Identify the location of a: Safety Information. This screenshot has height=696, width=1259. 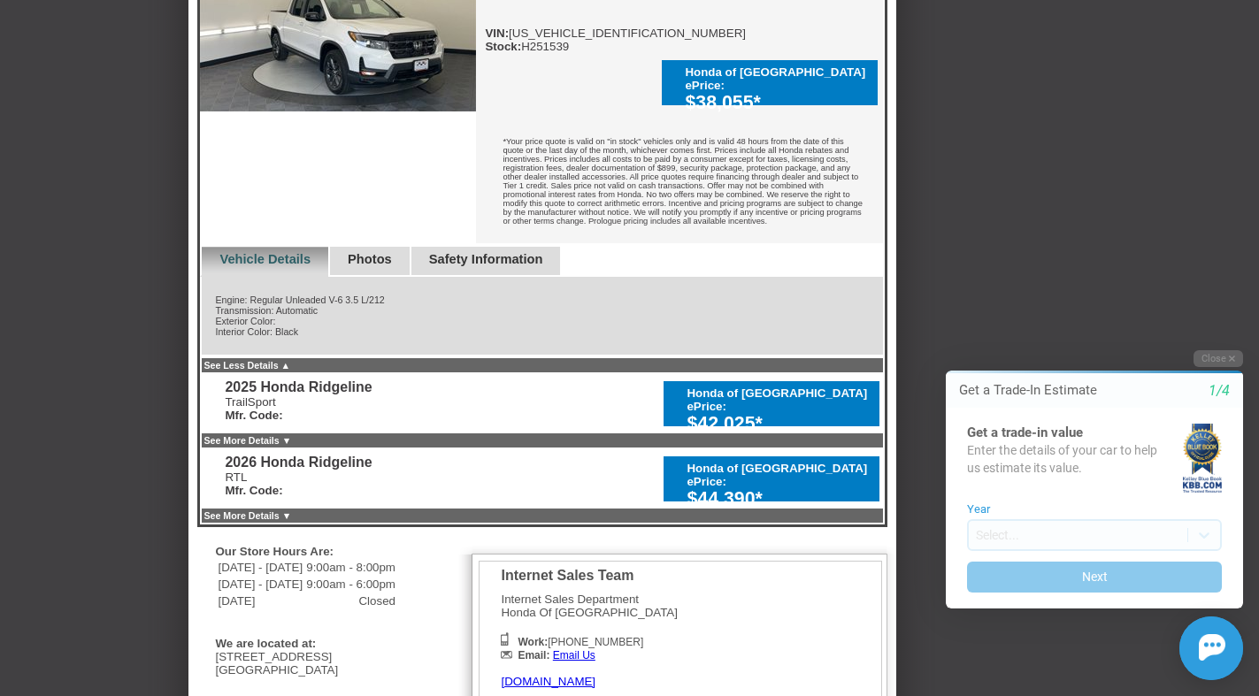
(486, 259).